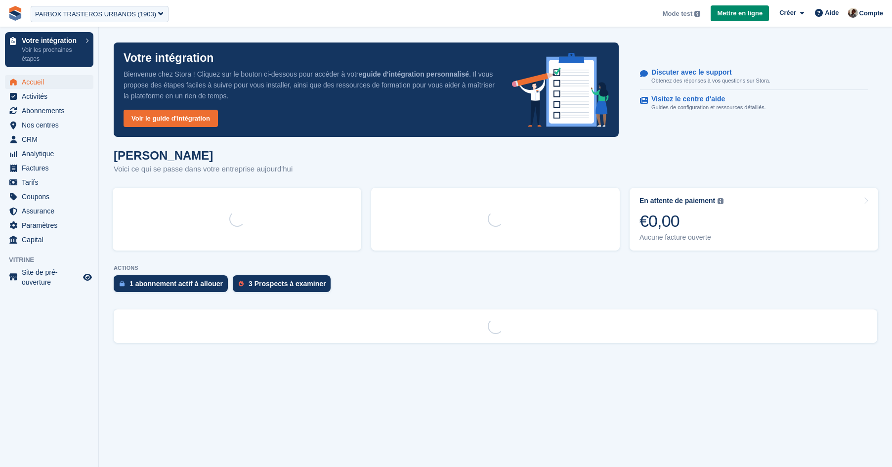  What do you see at coordinates (495, 268) in the screenshot?
I see `p: ACTIONS` at bounding box center [495, 268].